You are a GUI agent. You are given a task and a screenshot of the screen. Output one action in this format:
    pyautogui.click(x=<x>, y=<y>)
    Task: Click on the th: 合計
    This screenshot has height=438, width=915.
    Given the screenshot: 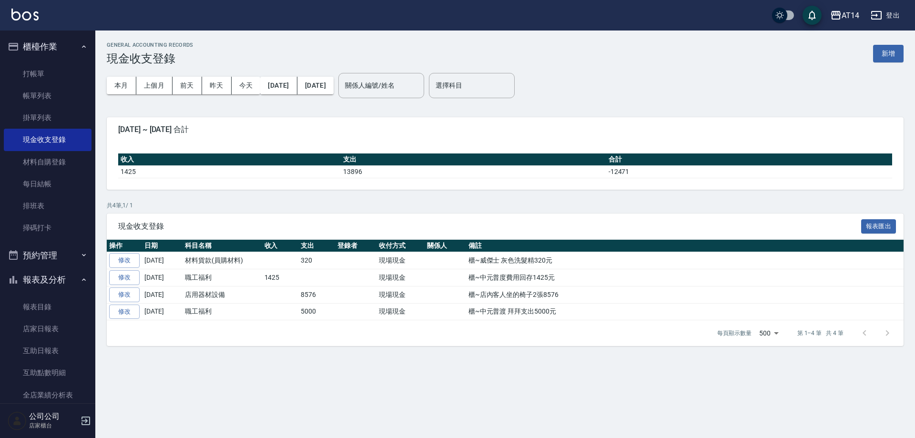 What is the action you would take?
    pyautogui.click(x=749, y=160)
    